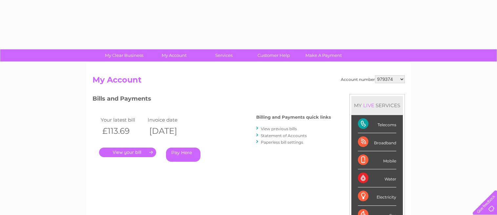 The width and height of the screenshot is (497, 215). I want to click on div: Broadband, so click(377, 142).